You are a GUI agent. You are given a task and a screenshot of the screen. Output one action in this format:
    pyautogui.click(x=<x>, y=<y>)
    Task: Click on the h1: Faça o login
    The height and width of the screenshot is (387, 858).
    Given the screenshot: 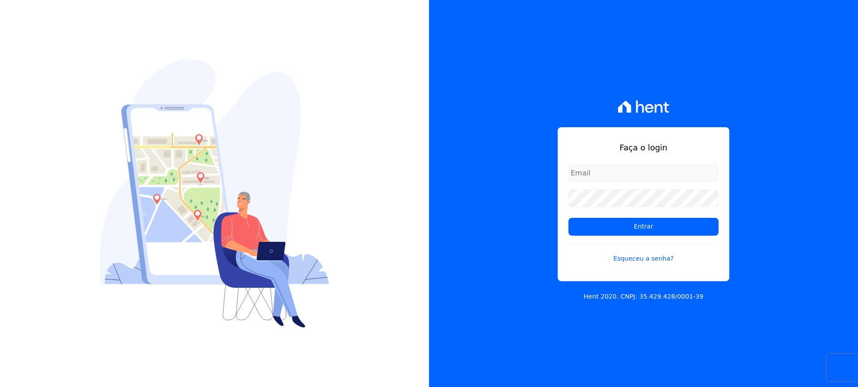 What is the action you would take?
    pyautogui.click(x=643, y=147)
    